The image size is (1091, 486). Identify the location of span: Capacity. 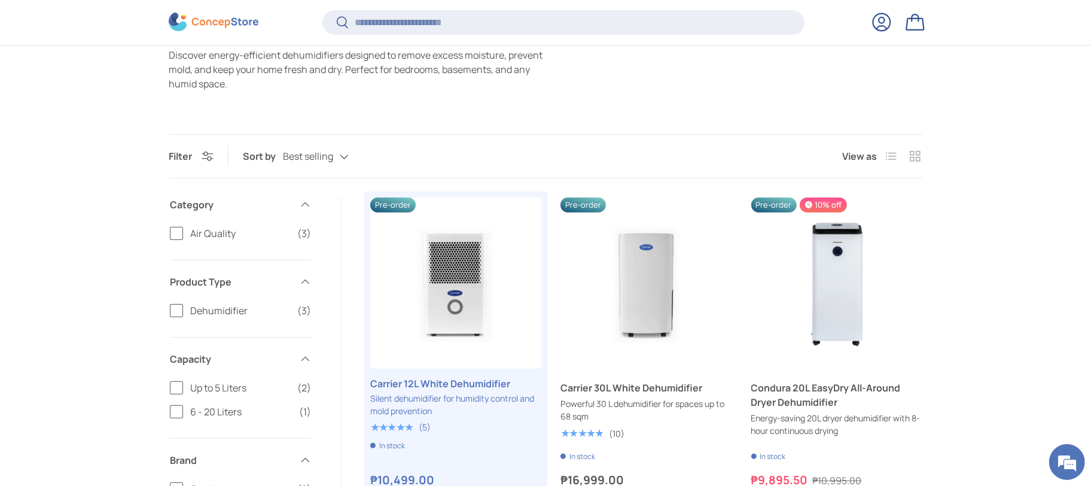
(231, 359).